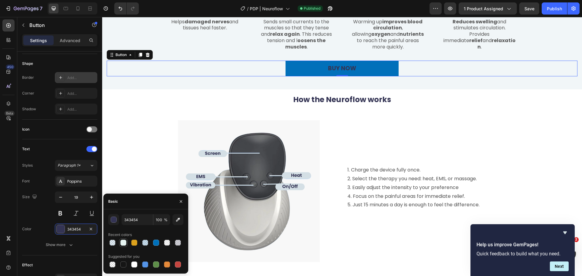 This screenshot has width=582, height=276. I want to click on div: Undo/Redo, so click(126, 8).